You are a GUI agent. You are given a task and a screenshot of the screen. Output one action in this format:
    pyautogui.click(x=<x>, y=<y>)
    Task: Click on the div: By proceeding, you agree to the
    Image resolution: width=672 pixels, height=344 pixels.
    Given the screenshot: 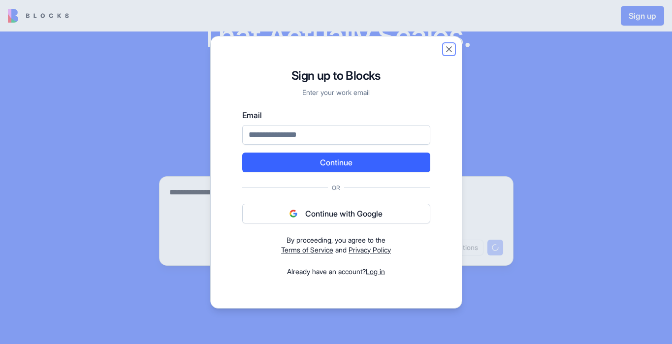 What is the action you would take?
    pyautogui.click(x=336, y=240)
    